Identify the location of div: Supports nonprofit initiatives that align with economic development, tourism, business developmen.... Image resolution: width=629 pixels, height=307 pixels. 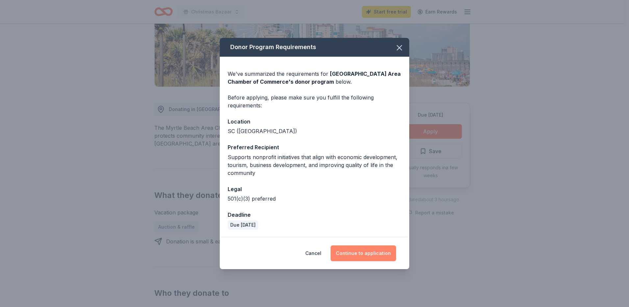
(315, 165).